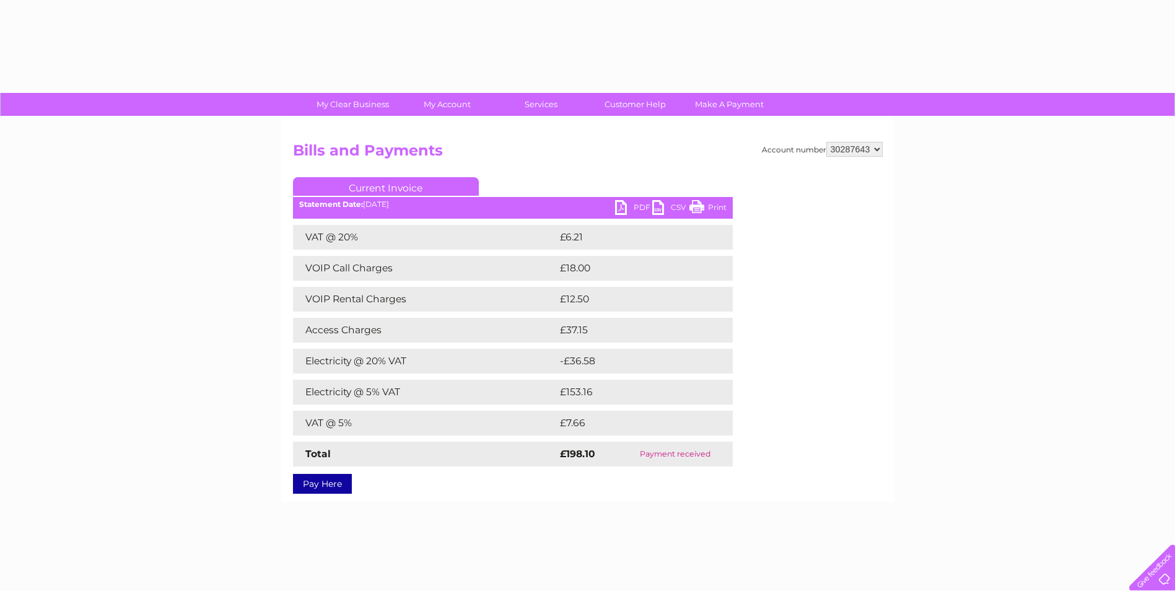 The height and width of the screenshot is (591, 1175). I want to click on td: £6.21, so click(629, 237).